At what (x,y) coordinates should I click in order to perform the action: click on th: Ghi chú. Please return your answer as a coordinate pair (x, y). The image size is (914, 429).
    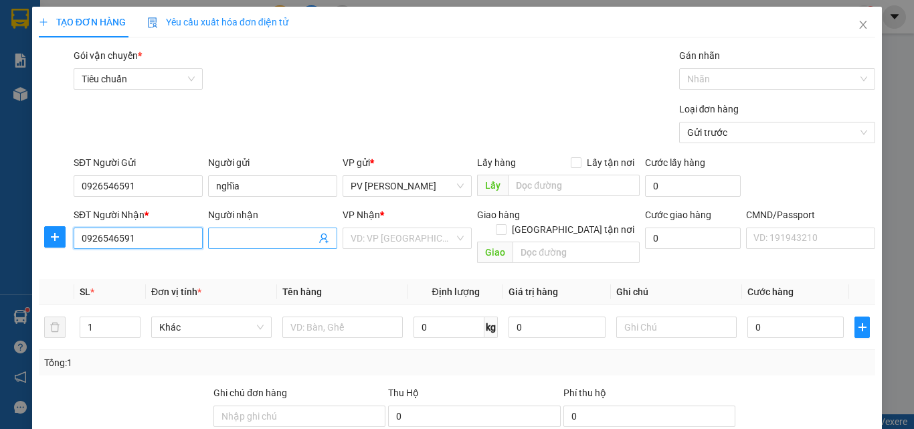
    Looking at the image, I should click on (677, 292).